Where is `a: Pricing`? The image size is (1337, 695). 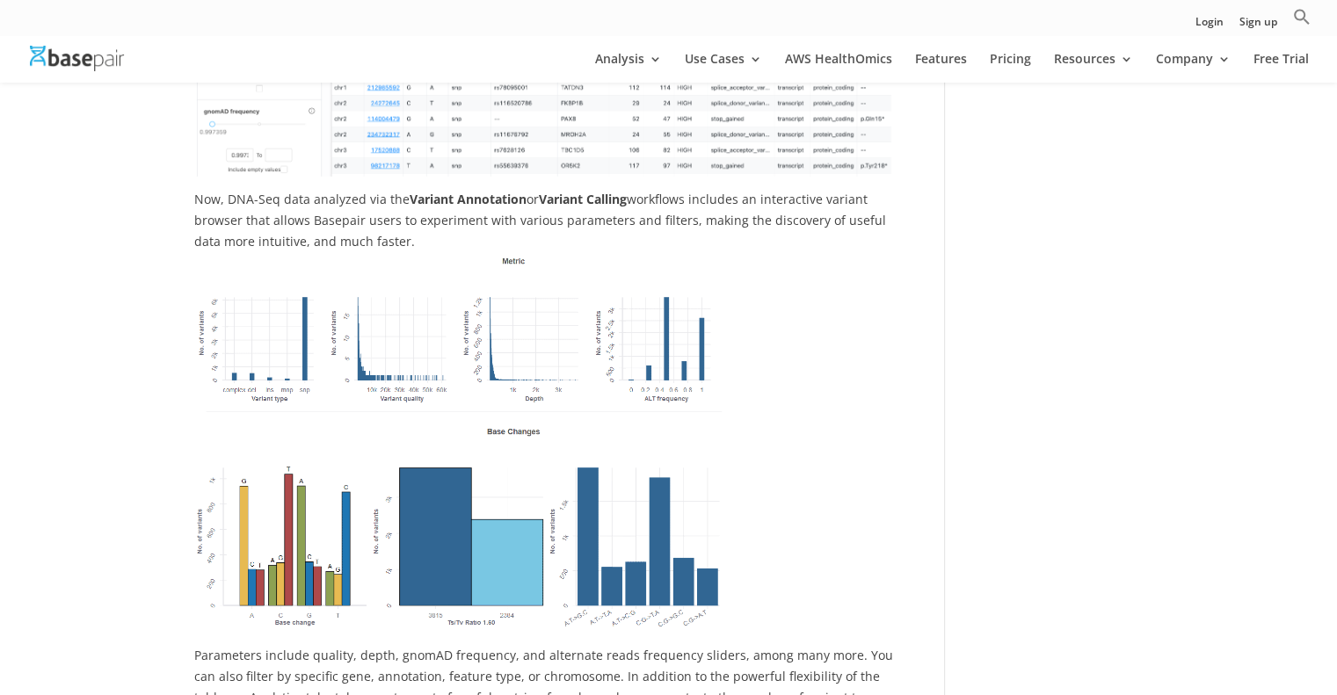 a: Pricing is located at coordinates (1010, 68).